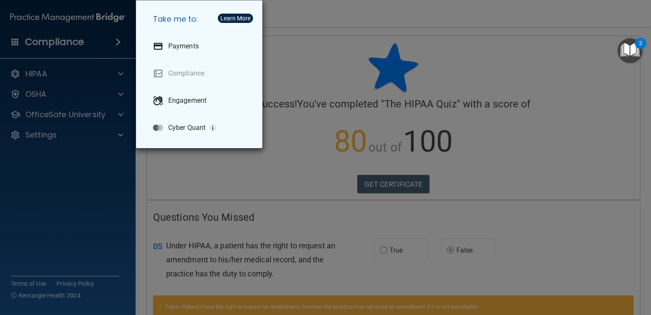  What do you see at coordinates (184, 46) in the screenshot?
I see `p: Payments` at bounding box center [184, 46].